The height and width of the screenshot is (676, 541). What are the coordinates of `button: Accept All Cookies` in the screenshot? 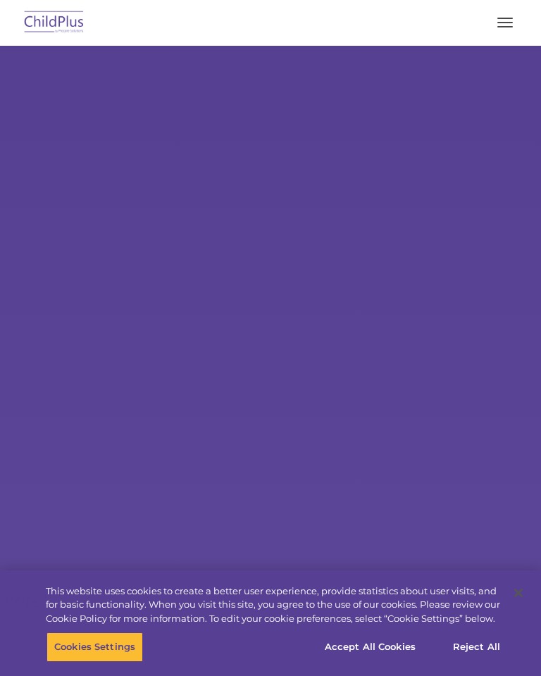 It's located at (370, 647).